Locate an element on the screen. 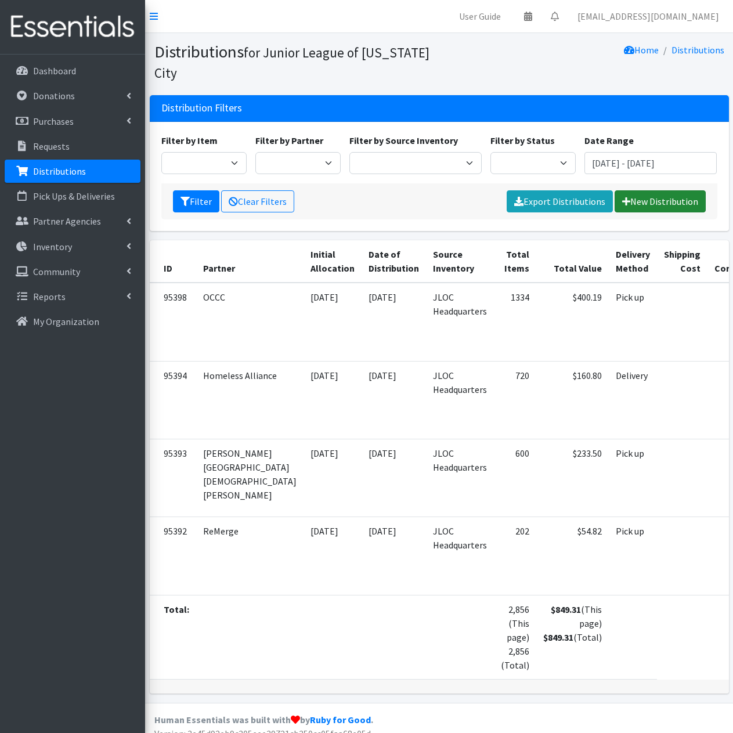  td: 1334 is located at coordinates (515, 321).